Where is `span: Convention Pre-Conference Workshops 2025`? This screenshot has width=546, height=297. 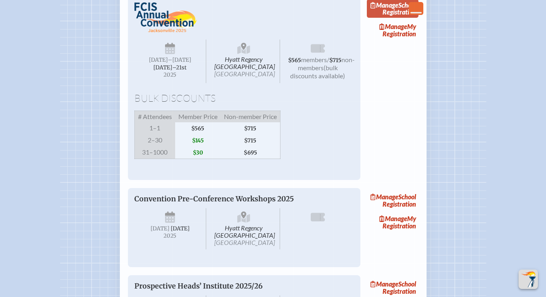
span: Convention Pre-Conference Workshops 2025 is located at coordinates (214, 199).